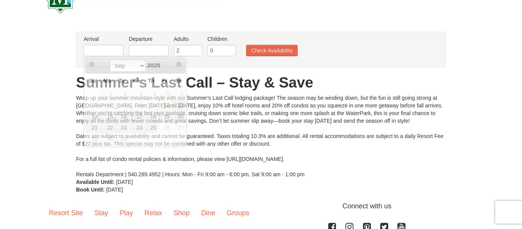 The image size is (522, 229). Describe the element at coordinates (179, 64) in the screenshot. I see `a: Next` at that location.